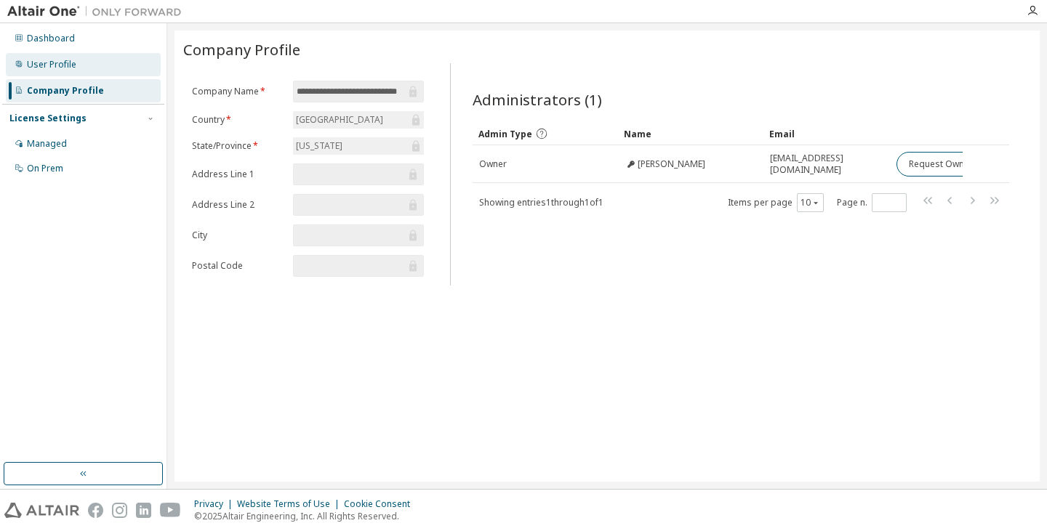 This screenshot has width=1047, height=531. Describe the element at coordinates (775, 203) in the screenshot. I see `span: Items per page` at that location.